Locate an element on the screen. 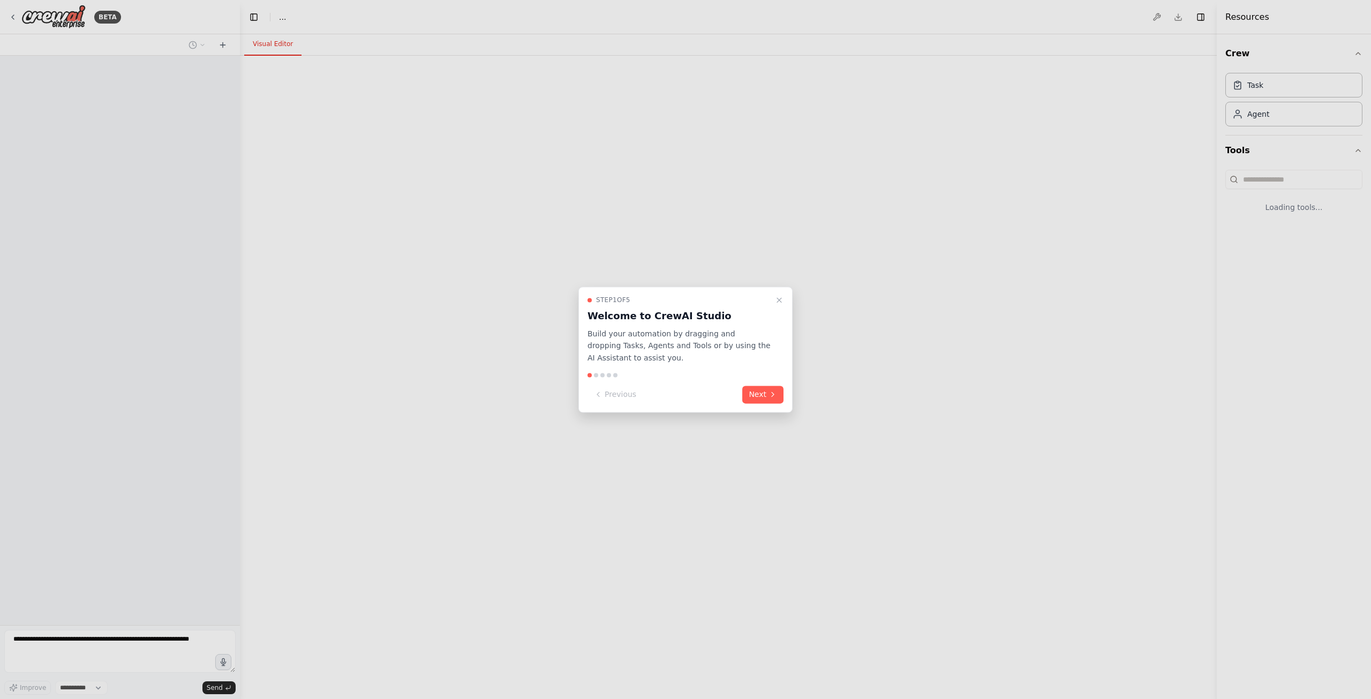 This screenshot has height=699, width=1371. button: Close walkthrough is located at coordinates (779, 300).